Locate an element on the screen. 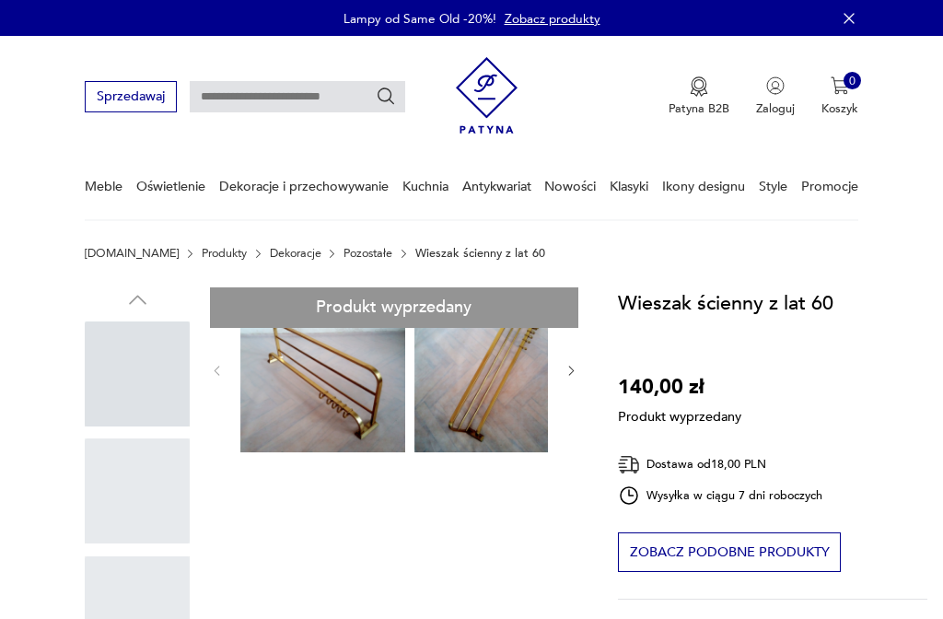 The height and width of the screenshot is (619, 943). p: Patyna B2B is located at coordinates (699, 109).